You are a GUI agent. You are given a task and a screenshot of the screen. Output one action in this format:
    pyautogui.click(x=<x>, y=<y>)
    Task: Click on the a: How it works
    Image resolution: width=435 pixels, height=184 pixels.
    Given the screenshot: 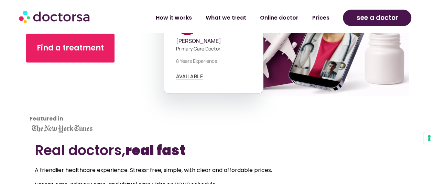 What is the action you would take?
    pyautogui.click(x=173, y=18)
    